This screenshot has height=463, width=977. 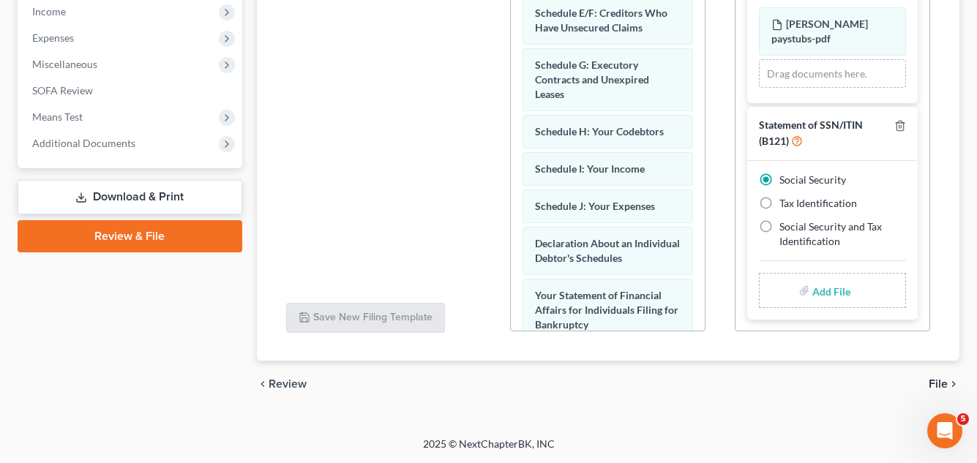 I want to click on button: Save New Filing Template, so click(x=365, y=318).